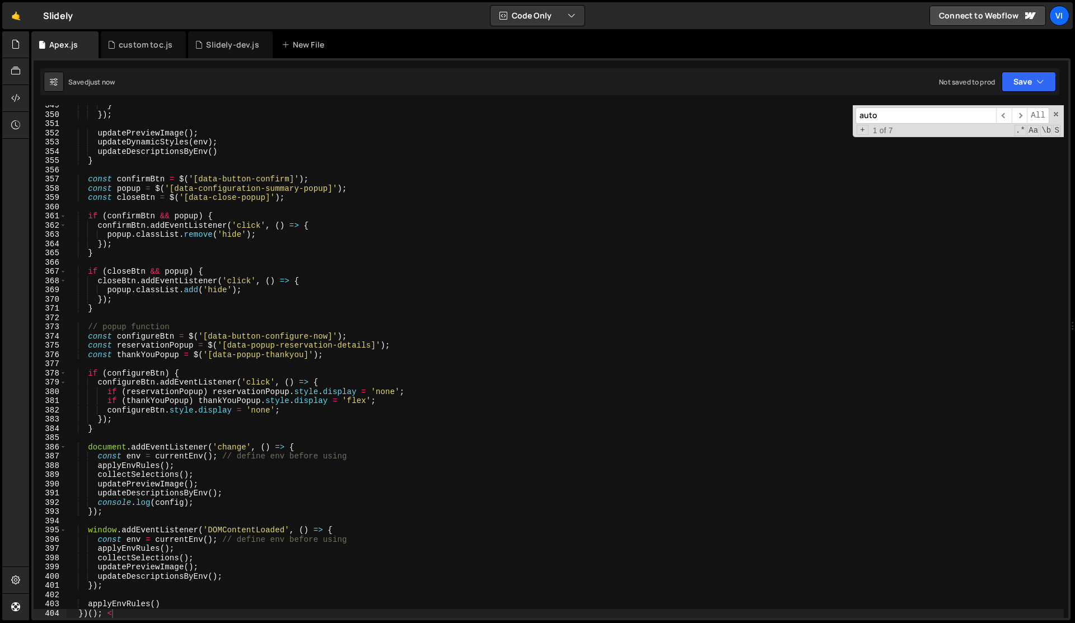 The height and width of the screenshot is (623, 1075). I want to click on div: 375, so click(50, 346).